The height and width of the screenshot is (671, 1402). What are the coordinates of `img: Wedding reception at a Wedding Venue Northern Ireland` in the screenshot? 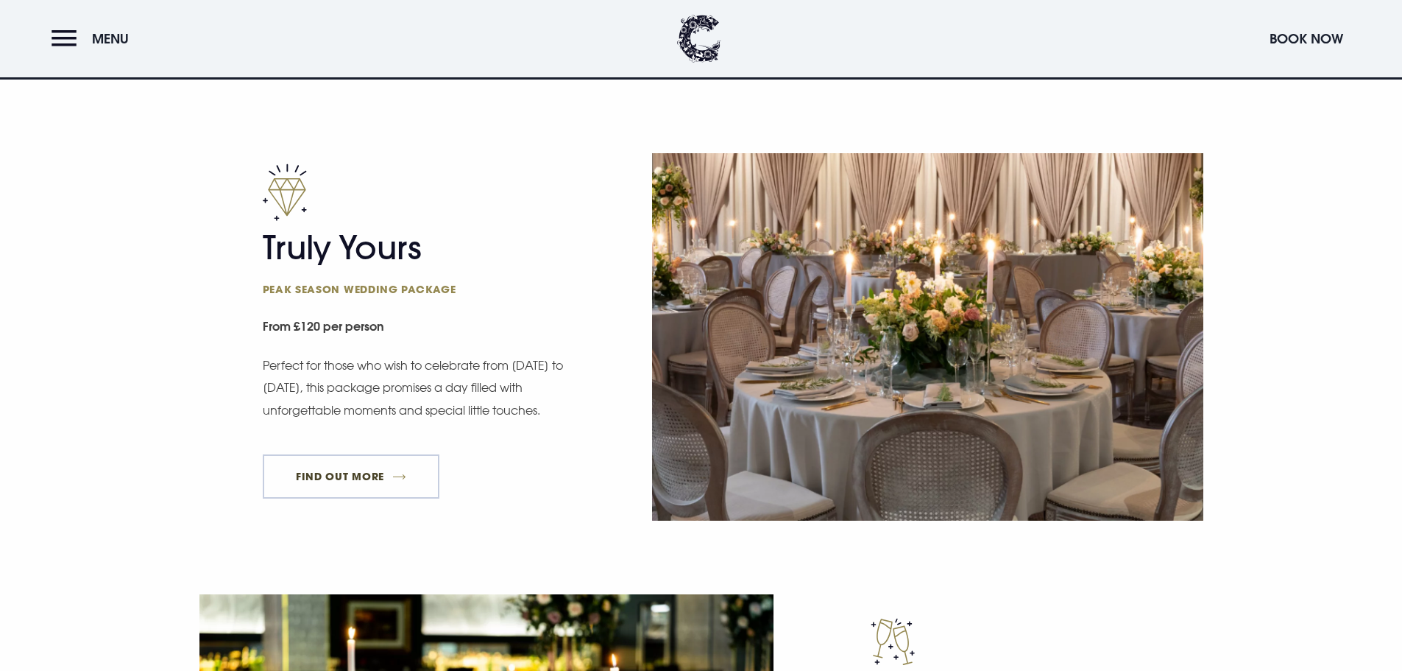 It's located at (928, 336).